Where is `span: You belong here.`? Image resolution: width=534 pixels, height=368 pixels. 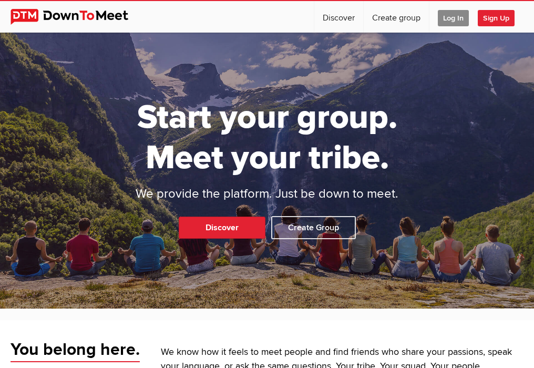
span: You belong here. is located at coordinates (75, 351).